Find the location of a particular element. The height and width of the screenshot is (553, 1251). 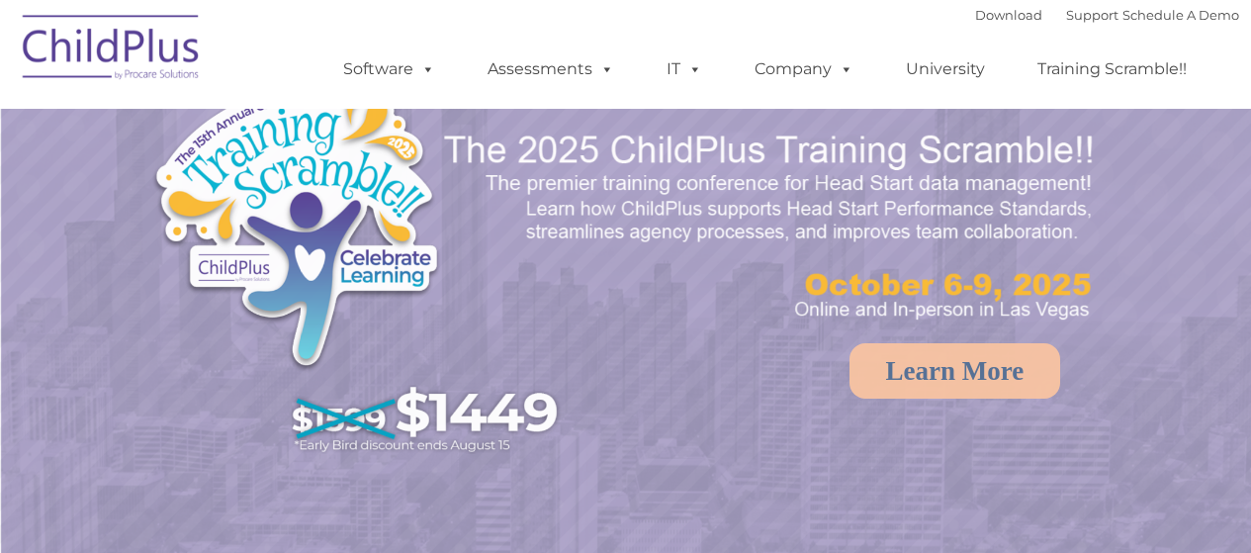

a: Training Scramble!! is located at coordinates (1111, 69).